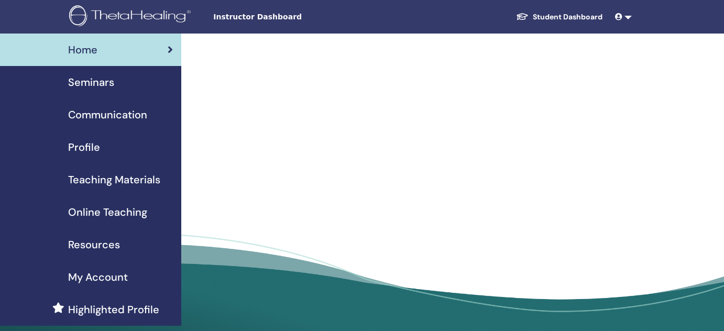  What do you see at coordinates (107, 212) in the screenshot?
I see `span: Online Teaching` at bounding box center [107, 212].